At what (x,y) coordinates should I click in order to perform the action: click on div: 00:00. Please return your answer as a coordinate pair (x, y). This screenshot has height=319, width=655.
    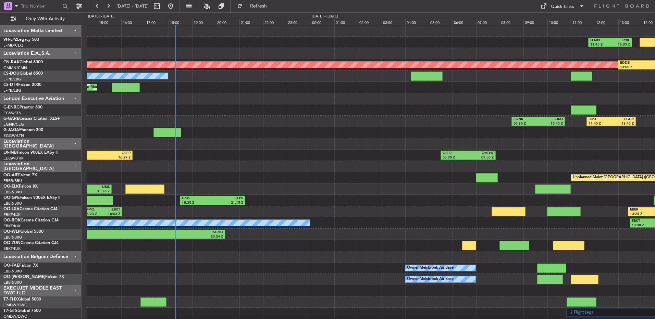
    Looking at the image, I should click on (322, 22).